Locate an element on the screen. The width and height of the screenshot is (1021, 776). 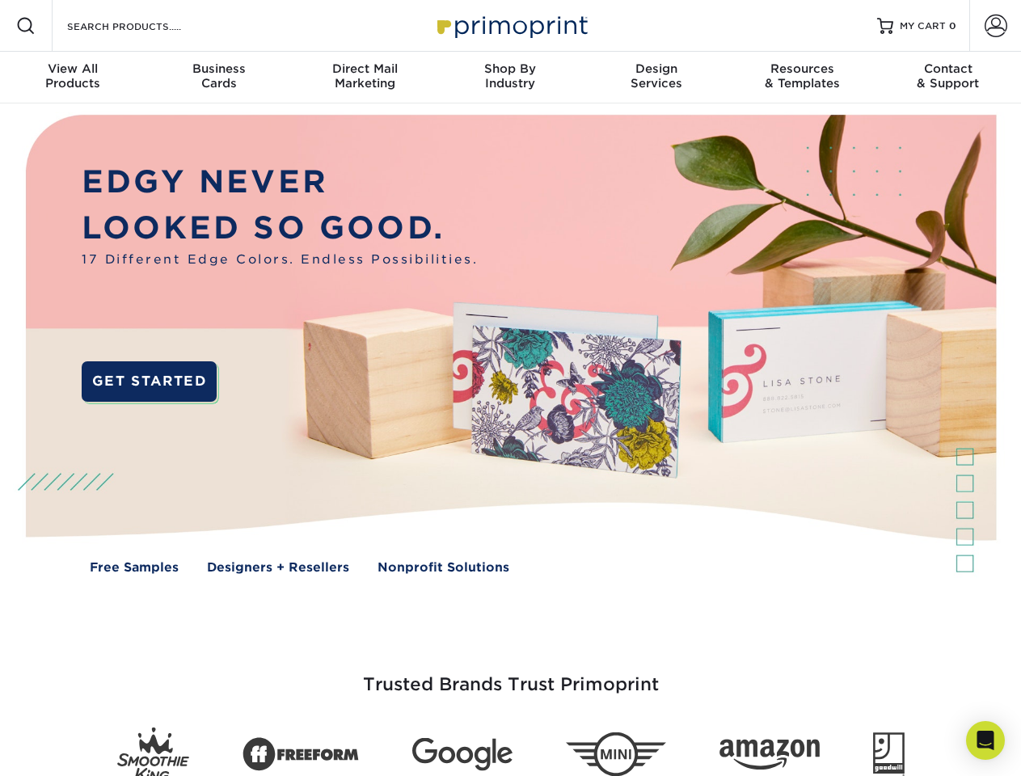
a: Free Samples is located at coordinates (134, 567).